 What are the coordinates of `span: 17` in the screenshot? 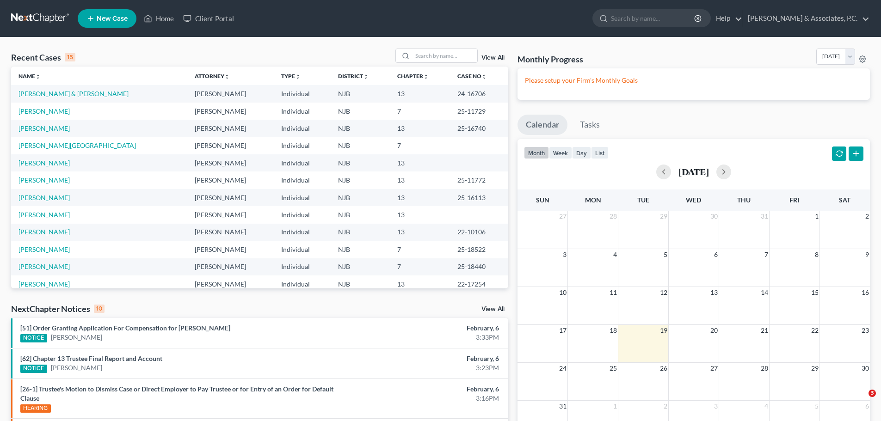 It's located at (563, 330).